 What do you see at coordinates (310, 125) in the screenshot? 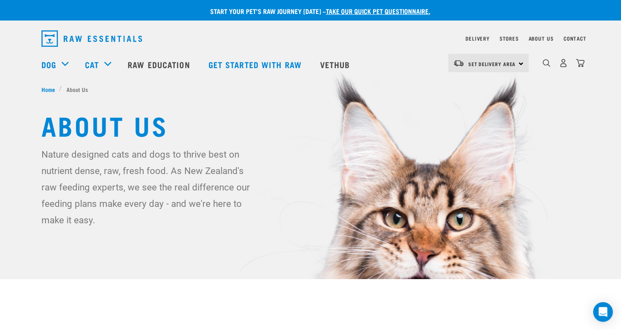
I see `h1: About Us` at bounding box center [310, 125].